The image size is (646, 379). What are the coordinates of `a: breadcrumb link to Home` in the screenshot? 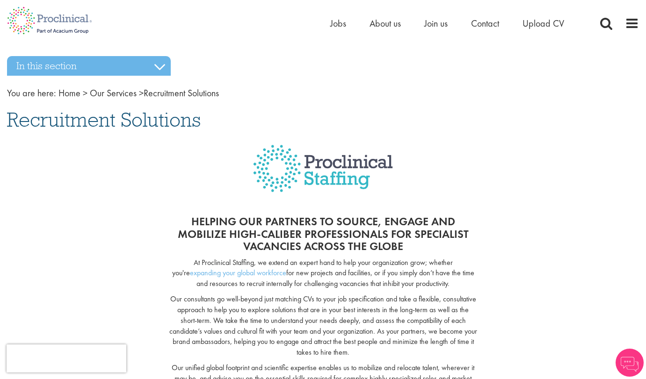 It's located at (69, 93).